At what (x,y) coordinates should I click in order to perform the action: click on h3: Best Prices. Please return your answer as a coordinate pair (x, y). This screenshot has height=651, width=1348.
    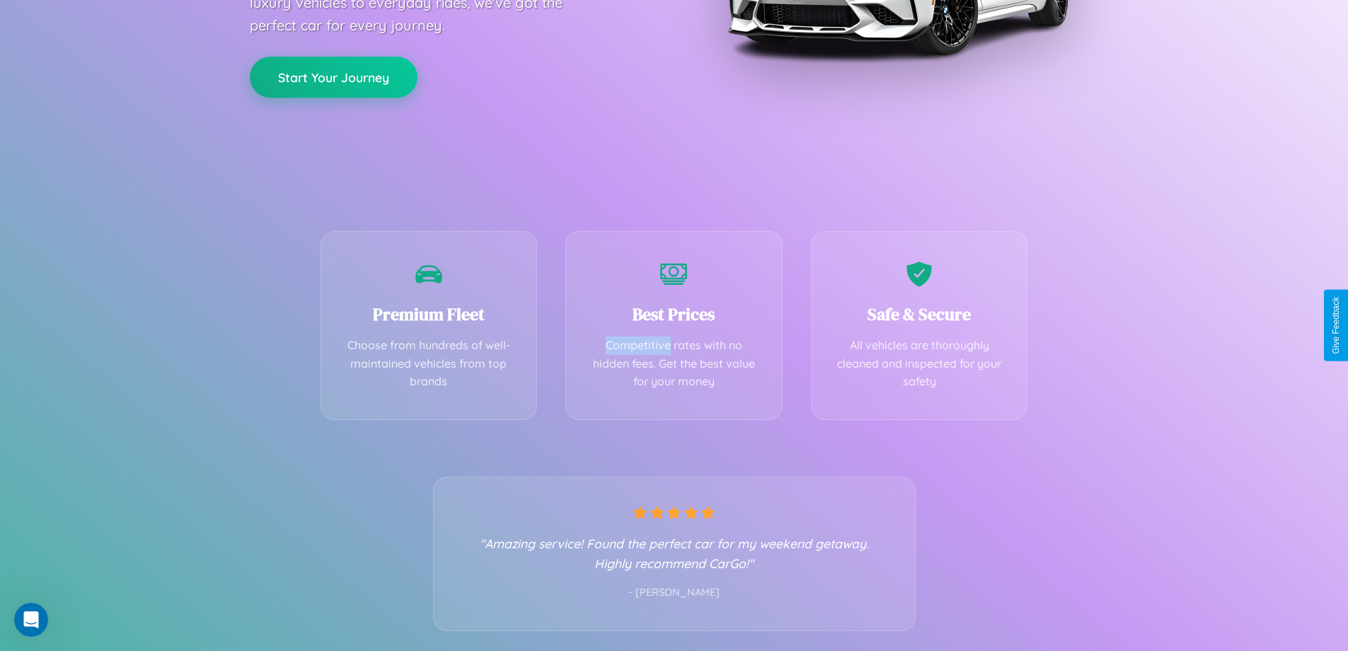
    Looking at the image, I should click on (674, 314).